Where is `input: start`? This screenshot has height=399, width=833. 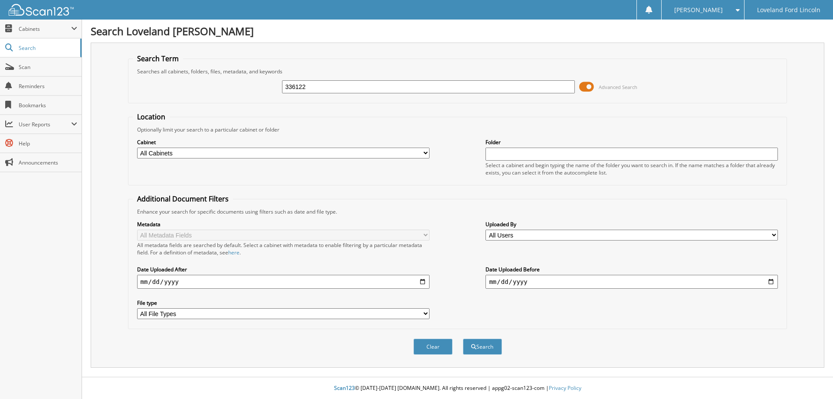
input: start is located at coordinates (283, 282).